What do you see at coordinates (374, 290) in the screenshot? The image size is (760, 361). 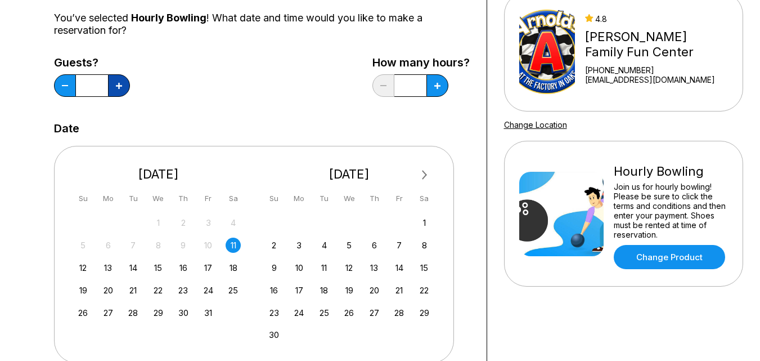 I see `div: Choose Thursday, November 20th, 2025` at bounding box center [374, 290].